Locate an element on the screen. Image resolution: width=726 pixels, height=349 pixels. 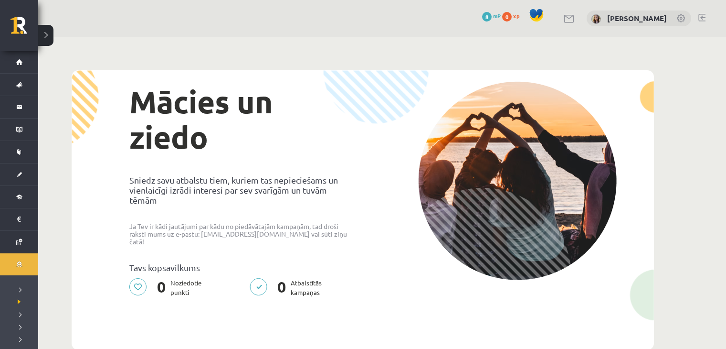
a: 8 mP is located at coordinates (491, 16).